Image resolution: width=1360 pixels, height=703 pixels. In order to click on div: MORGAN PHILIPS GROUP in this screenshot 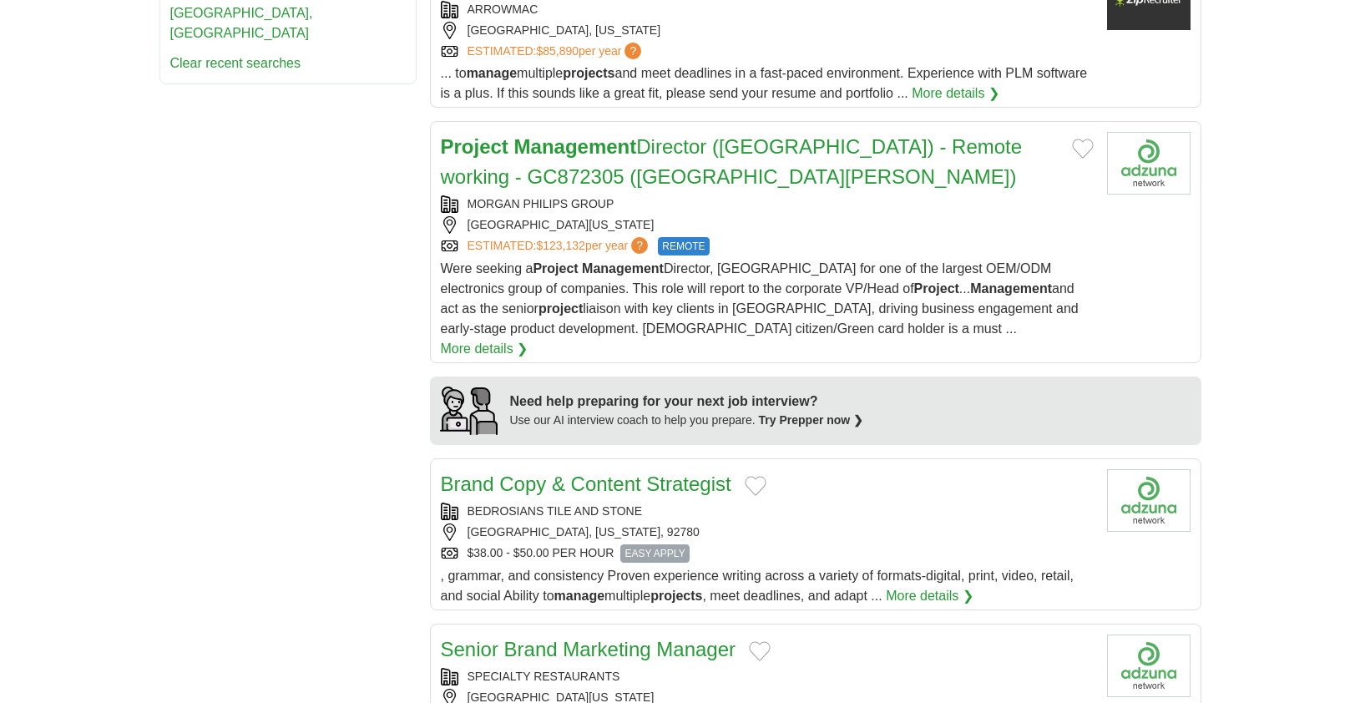, I will do `click(767, 204)`.